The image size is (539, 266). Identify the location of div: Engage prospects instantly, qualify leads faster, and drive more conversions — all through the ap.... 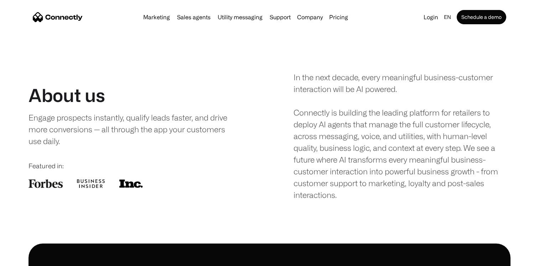
(131, 129).